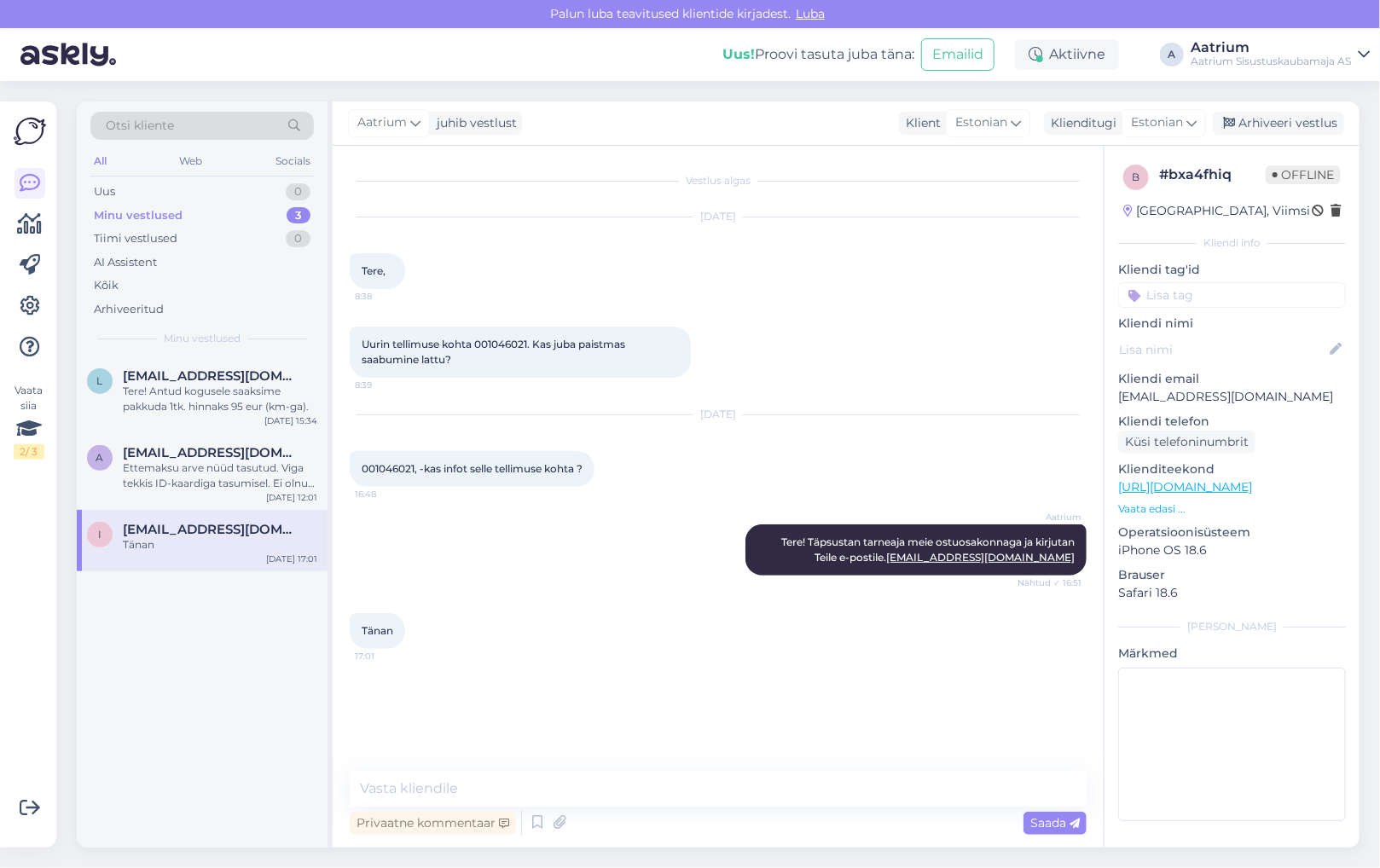  I want to click on div: Kliendi info, so click(1231, 243).